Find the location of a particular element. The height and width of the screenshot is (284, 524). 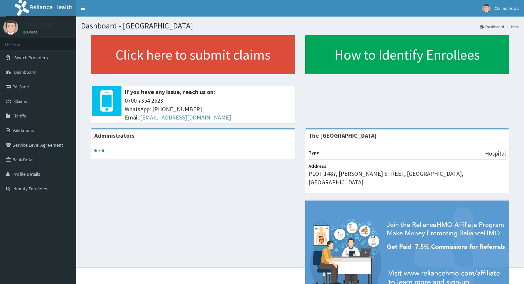

span: Claims is located at coordinates (21, 101).